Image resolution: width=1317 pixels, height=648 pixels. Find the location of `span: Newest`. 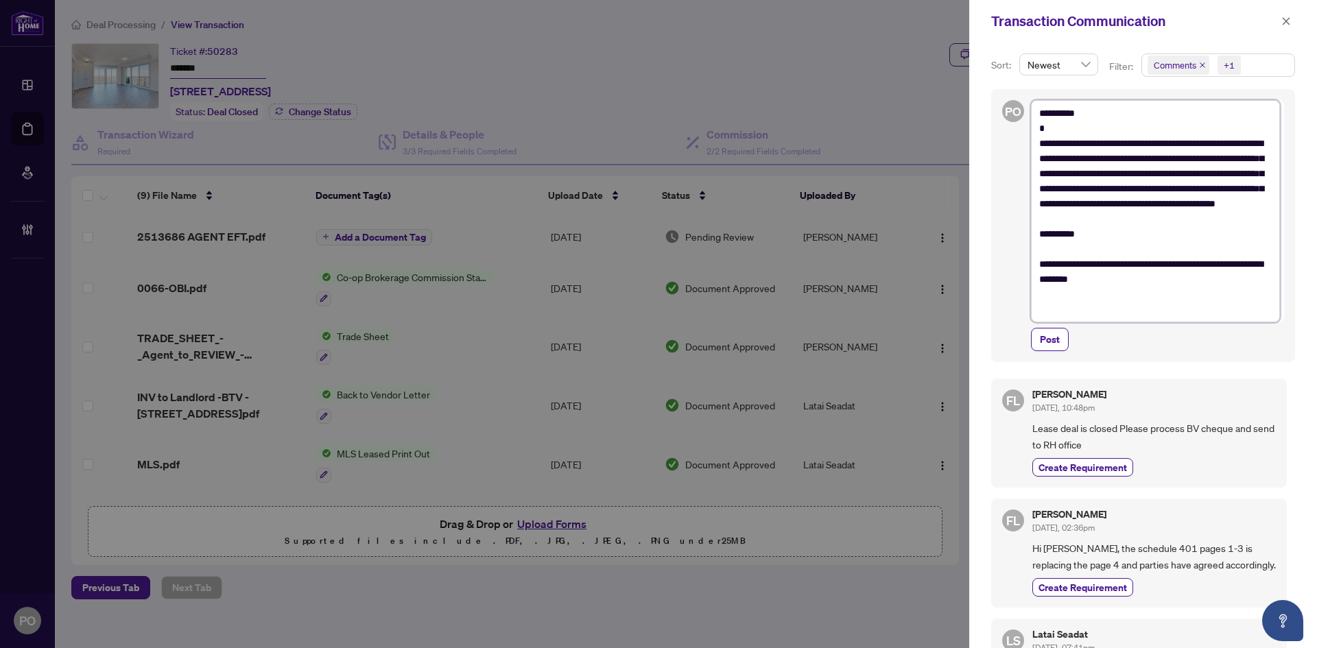

span: Newest is located at coordinates (1058, 64).